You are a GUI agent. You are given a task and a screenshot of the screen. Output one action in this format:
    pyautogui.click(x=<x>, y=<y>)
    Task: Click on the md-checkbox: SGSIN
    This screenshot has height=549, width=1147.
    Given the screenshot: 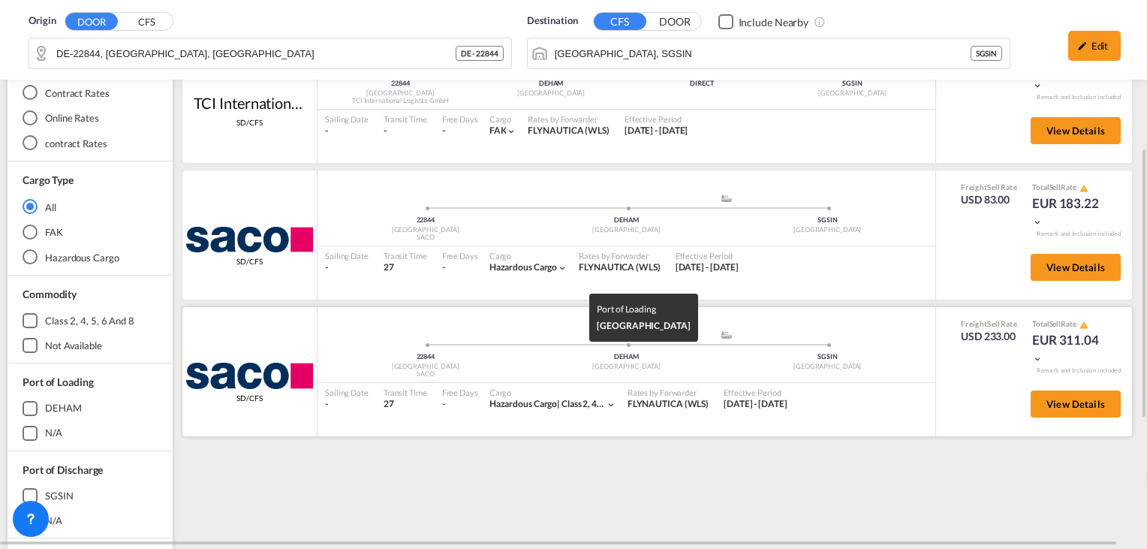 What is the action you would take?
    pyautogui.click(x=90, y=496)
    